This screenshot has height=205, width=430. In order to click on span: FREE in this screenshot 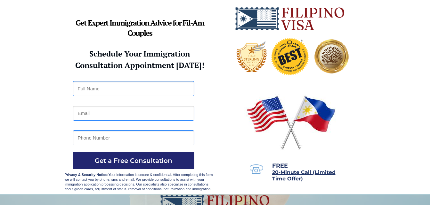, I will do `click(280, 166)`.